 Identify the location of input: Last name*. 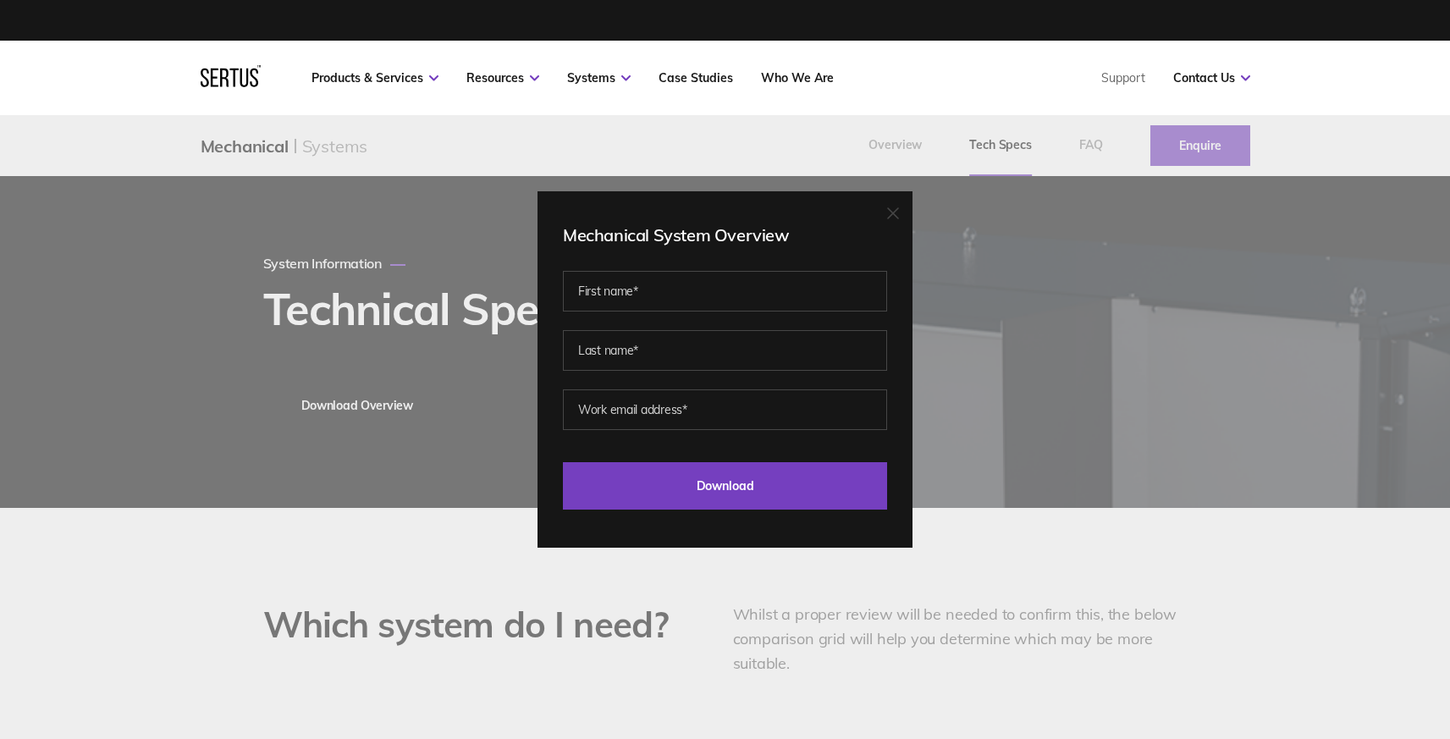
(725, 351).